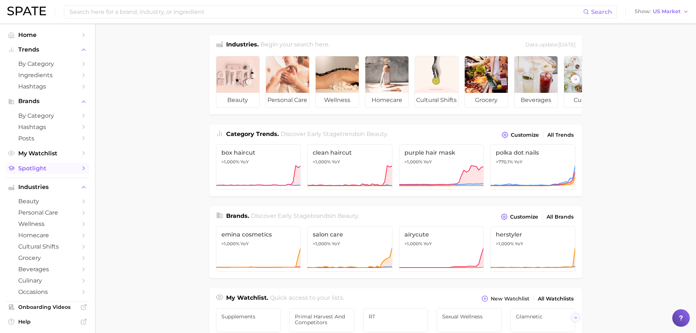 The width and height of the screenshot is (696, 333). Describe the element at coordinates (48, 322) in the screenshot. I see `span: Help` at that location.